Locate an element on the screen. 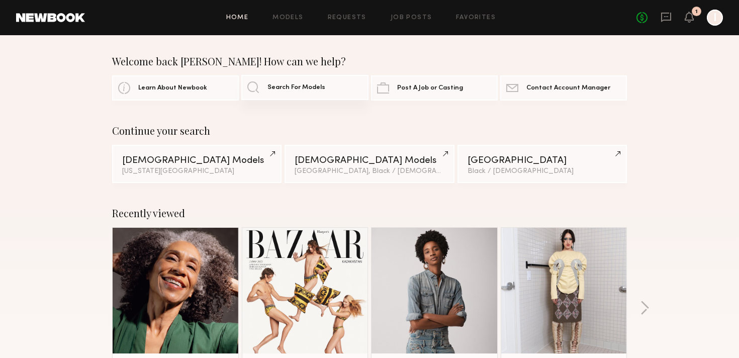 This screenshot has width=739, height=358. a: I is located at coordinates (715, 18).